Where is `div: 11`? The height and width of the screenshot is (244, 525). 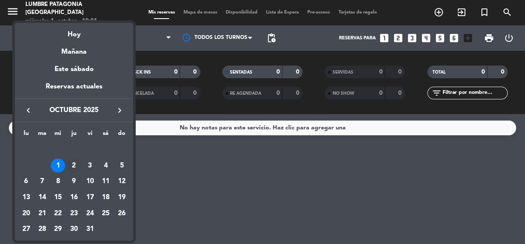
div: 11 is located at coordinates (106, 181).